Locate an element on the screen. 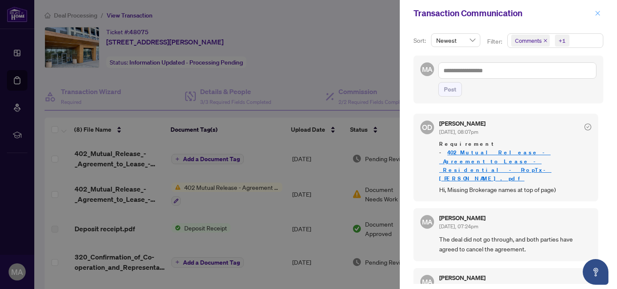  div: Transaction Communication is located at coordinates (502, 13).